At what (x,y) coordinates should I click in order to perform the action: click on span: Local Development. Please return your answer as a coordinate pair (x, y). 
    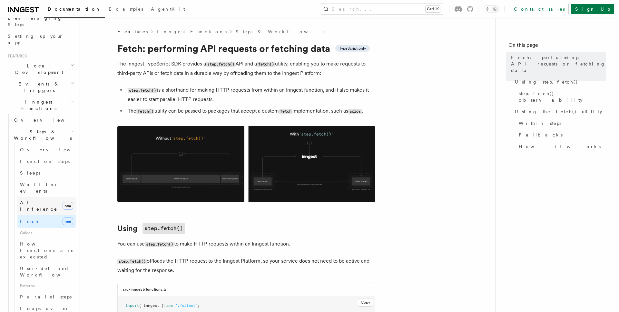
    Looking at the image, I should click on (38, 69).